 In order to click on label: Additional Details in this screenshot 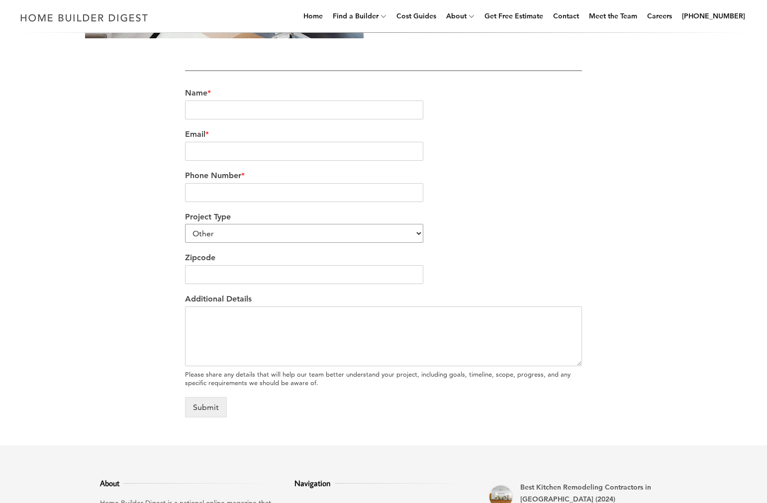, I will do `click(384, 299)`.